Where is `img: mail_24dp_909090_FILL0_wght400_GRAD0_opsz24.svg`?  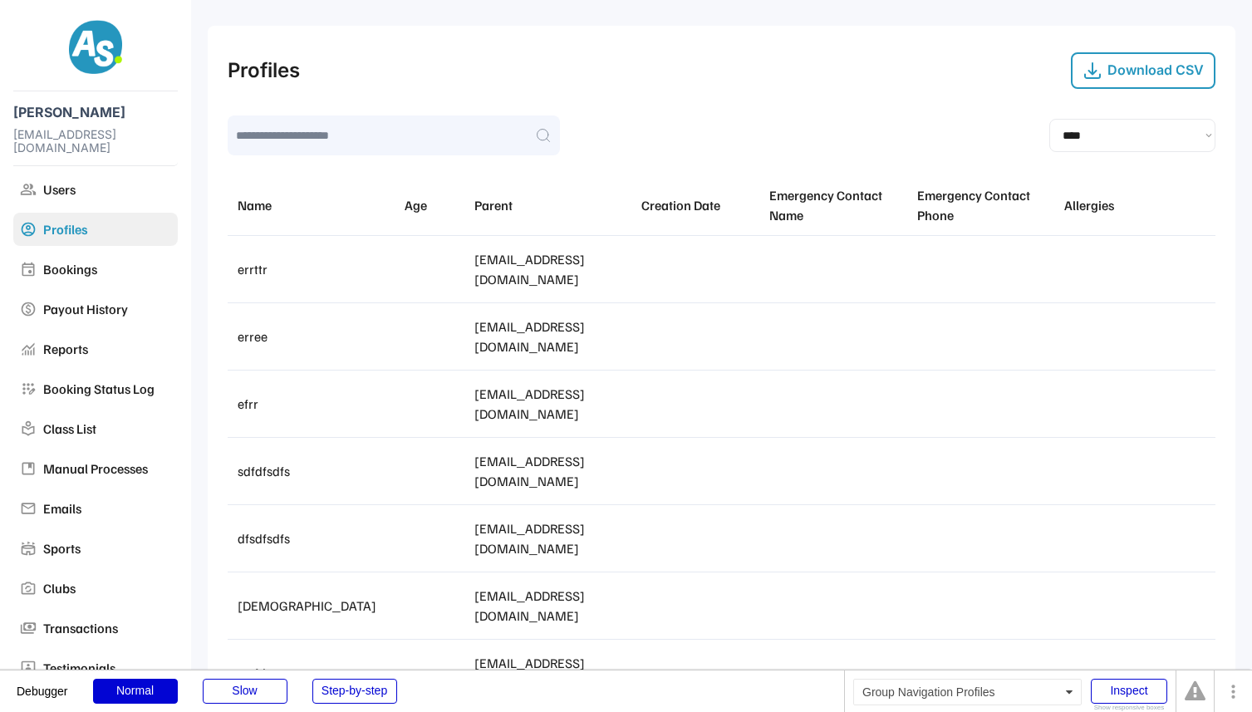 img: mail_24dp_909090_FILL0_wght400_GRAD0_opsz24.svg is located at coordinates (28, 509).